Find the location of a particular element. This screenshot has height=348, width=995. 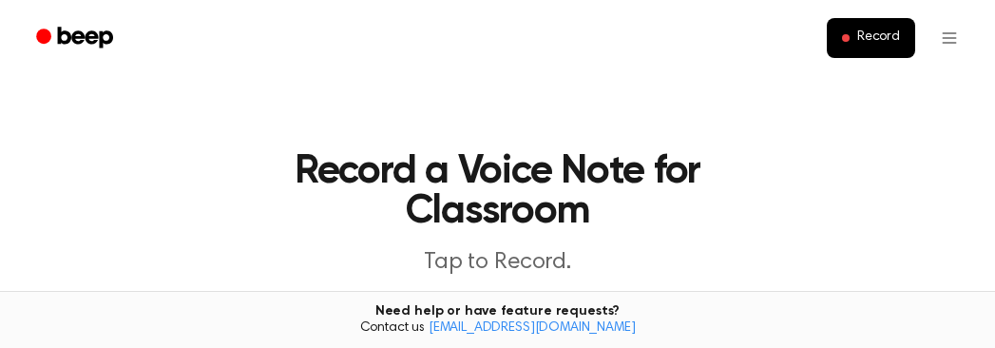

button: Open menu is located at coordinates (950, 38).